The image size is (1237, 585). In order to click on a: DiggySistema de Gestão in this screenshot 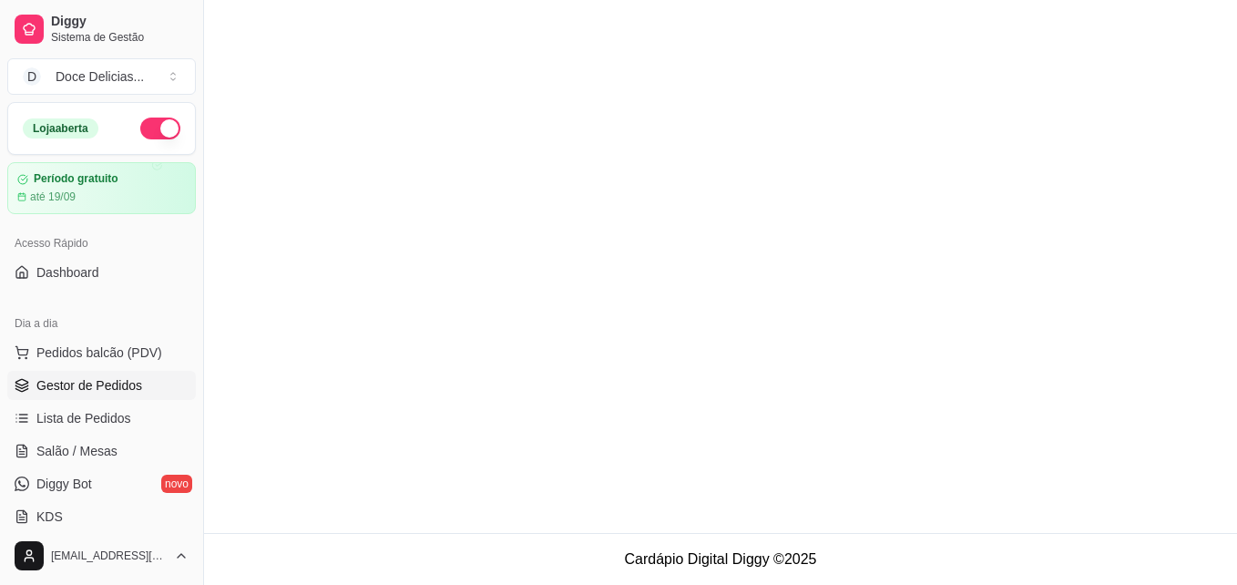, I will do `click(101, 29)`.